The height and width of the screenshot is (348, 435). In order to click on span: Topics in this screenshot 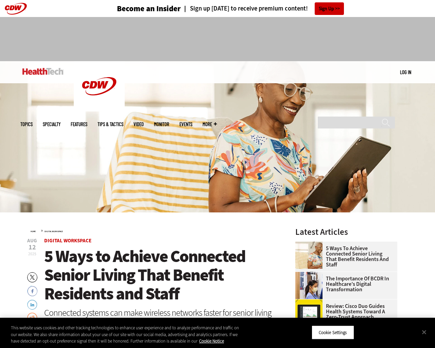, I will do `click(26, 124)`.